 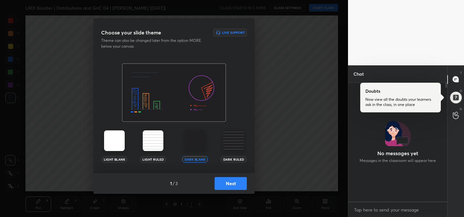 I want to click on button: Next, so click(x=231, y=184).